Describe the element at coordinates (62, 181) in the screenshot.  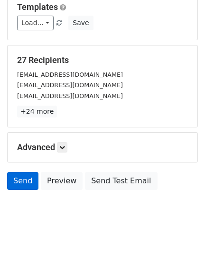
I see `a: Preview` at that location.